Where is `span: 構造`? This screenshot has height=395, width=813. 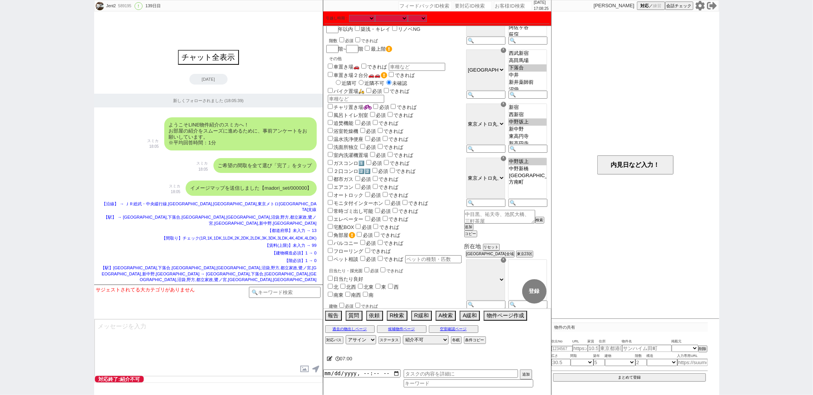 span: 構造 is located at coordinates (662, 357).